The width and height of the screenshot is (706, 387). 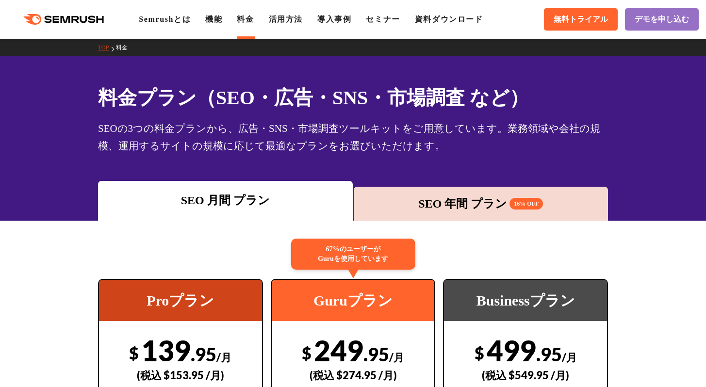 I want to click on div: Guruプラン, so click(x=353, y=300).